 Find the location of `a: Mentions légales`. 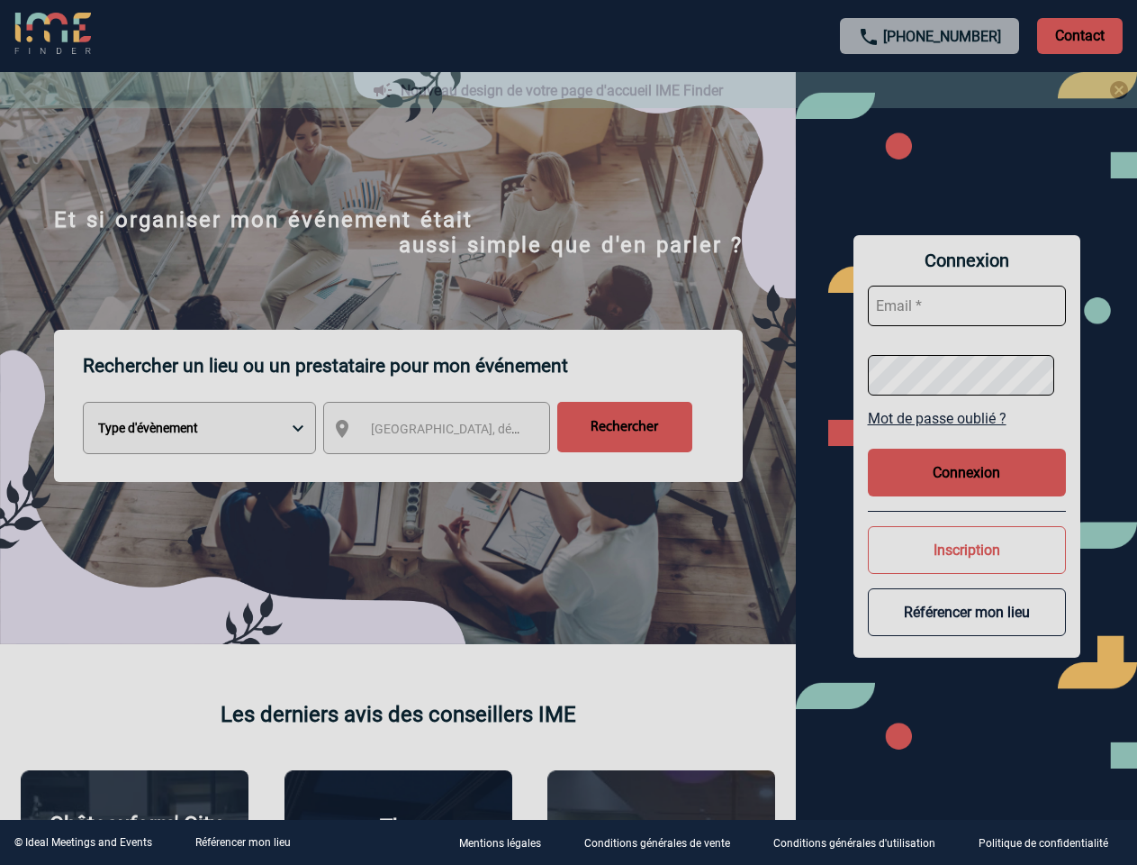

a: Mentions légales is located at coordinates (507, 842).